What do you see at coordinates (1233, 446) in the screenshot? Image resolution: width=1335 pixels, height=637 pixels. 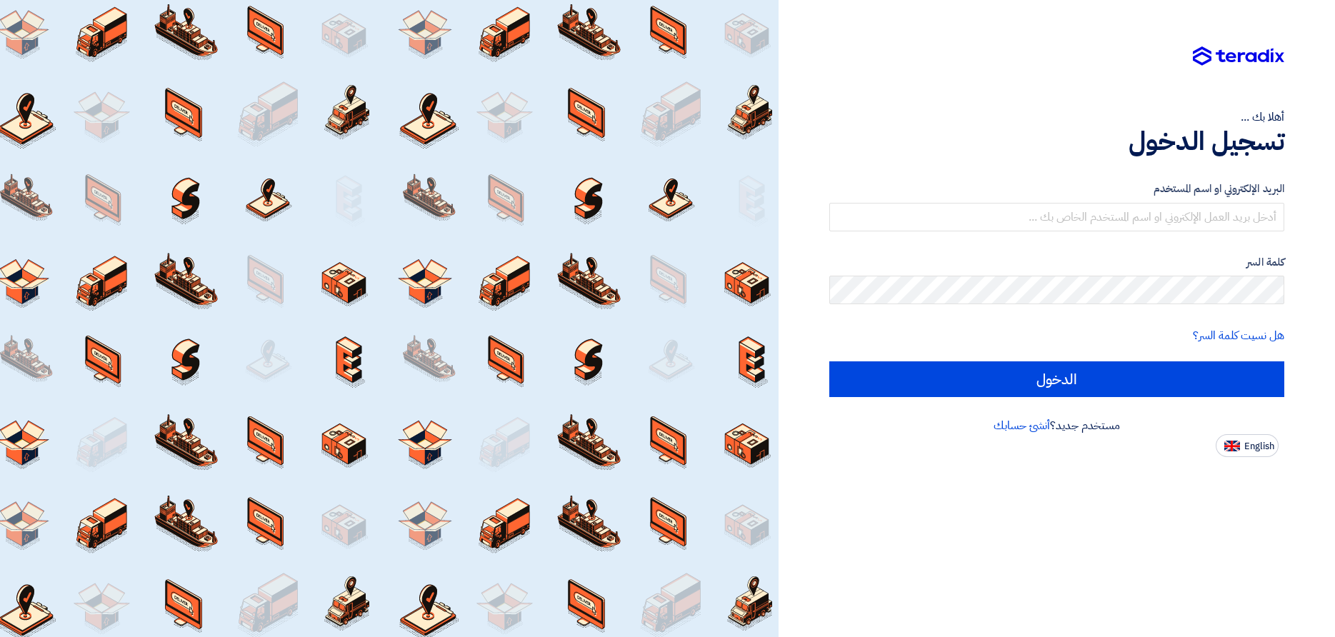 I see `img: en-US.png` at bounding box center [1233, 446].